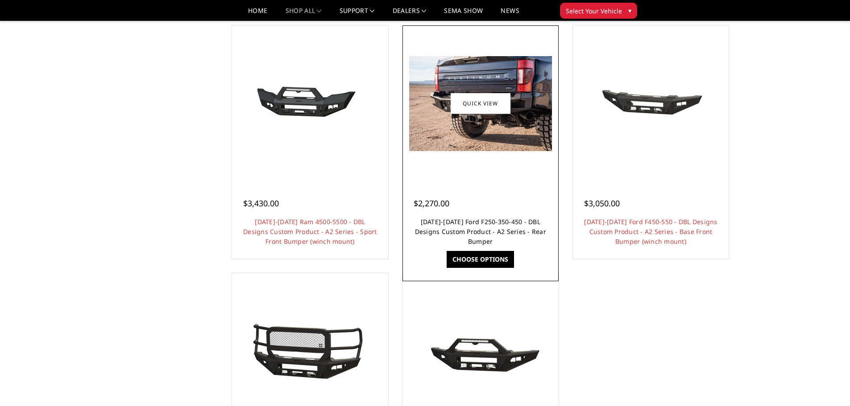 The image size is (850, 406). Describe the element at coordinates (598, 11) in the screenshot. I see `button: Select Your Vehicle` at that location.